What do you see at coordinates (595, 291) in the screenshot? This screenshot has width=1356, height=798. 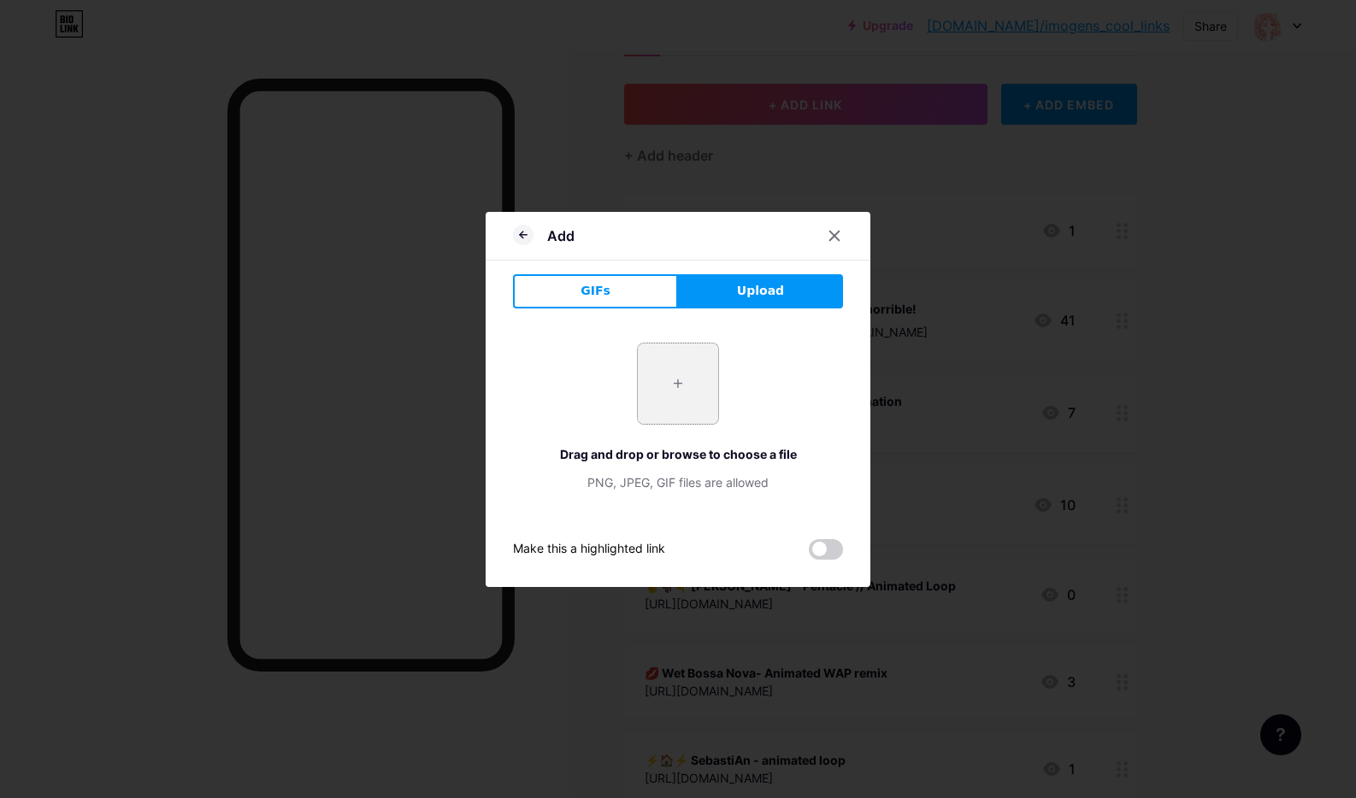 I see `span: GIFs` at bounding box center [595, 291].